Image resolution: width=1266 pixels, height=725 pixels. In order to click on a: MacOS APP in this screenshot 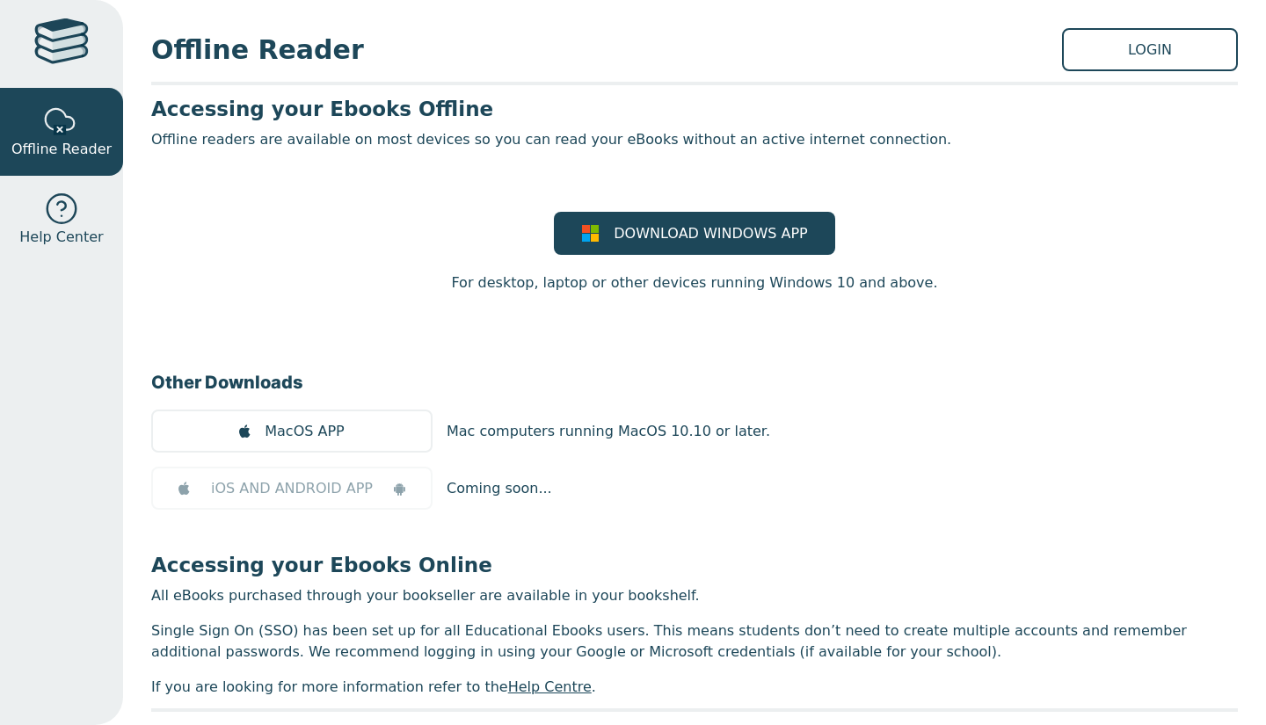, I will do `click(292, 431)`.